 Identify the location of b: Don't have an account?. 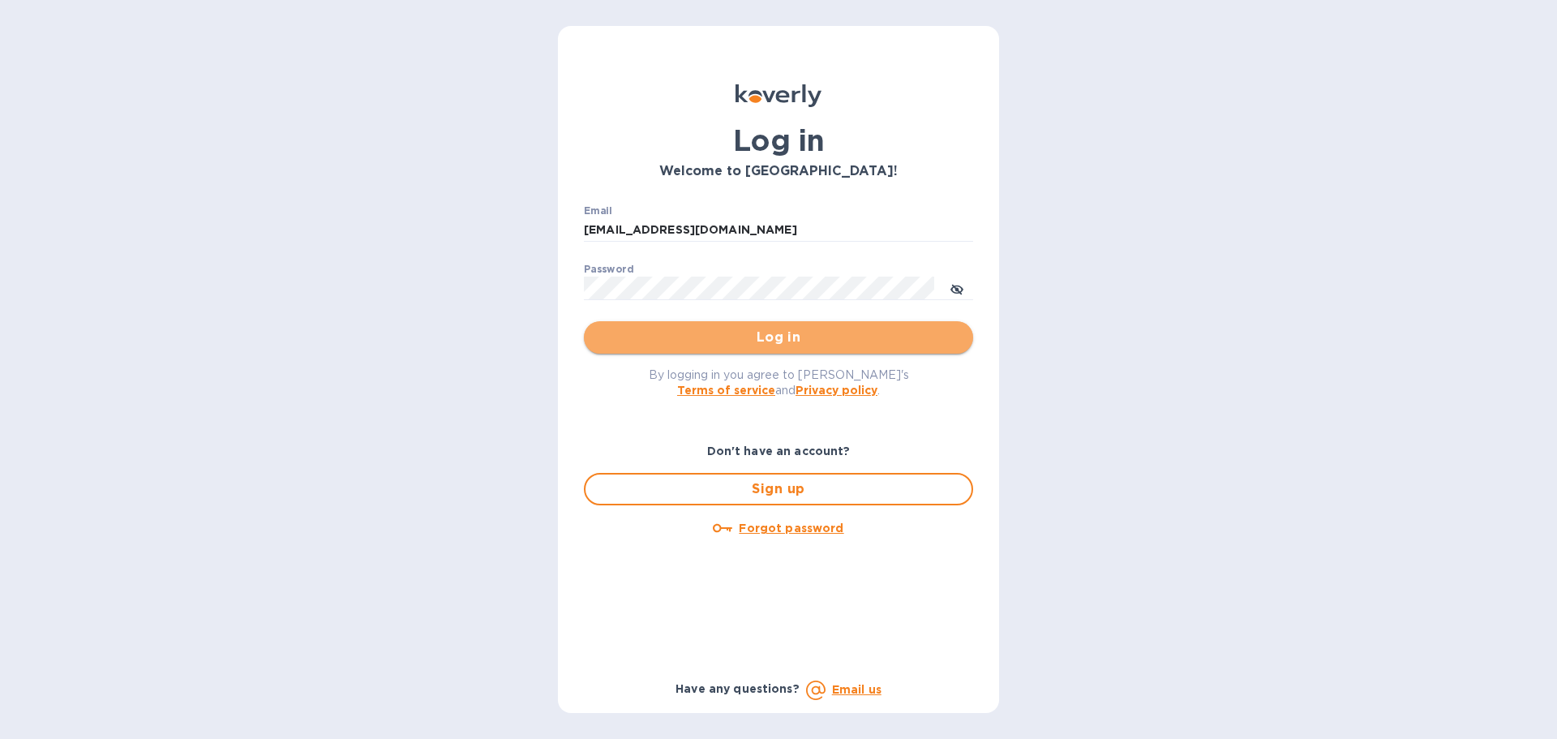
(779, 451).